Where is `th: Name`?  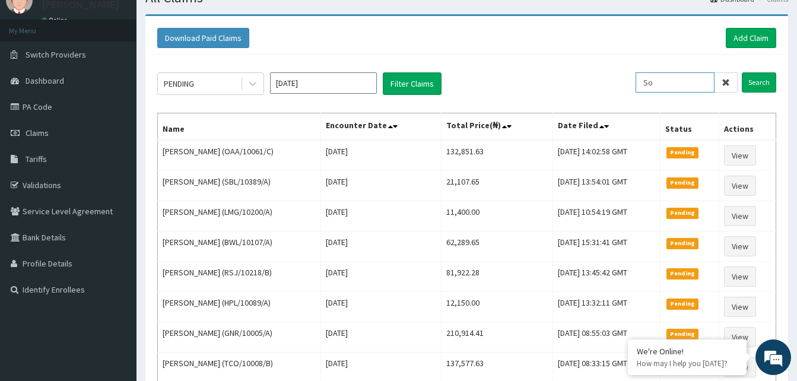 th: Name is located at coordinates (239, 127).